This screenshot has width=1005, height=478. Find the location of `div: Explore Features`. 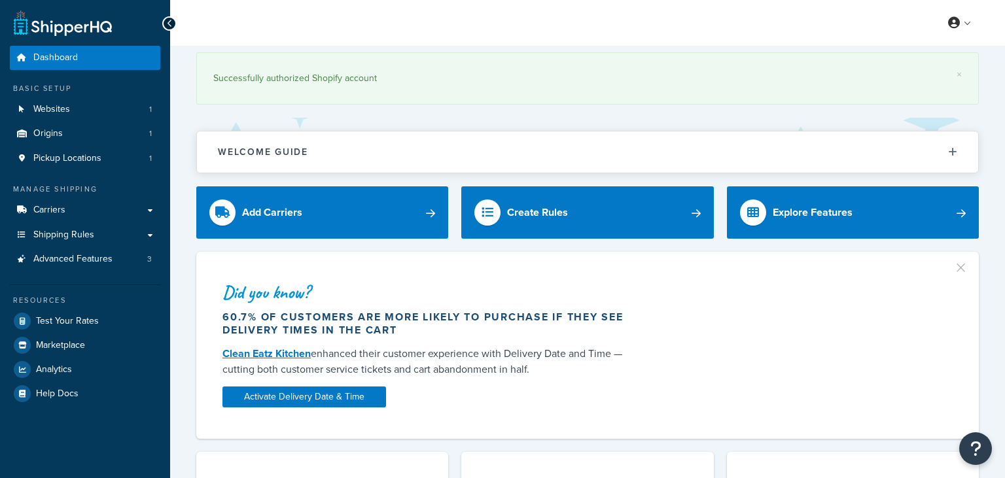

div: Explore Features is located at coordinates (813, 213).